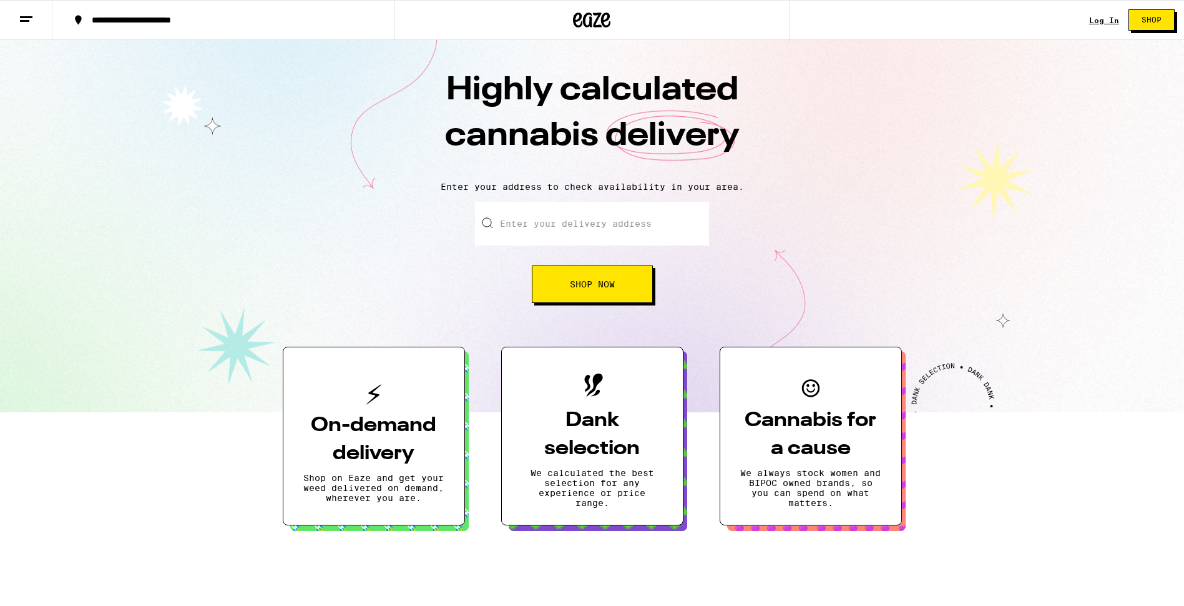  I want to click on p: We always stock women and BIPOC owned brands, so you can spend on what matters., so click(811, 488).